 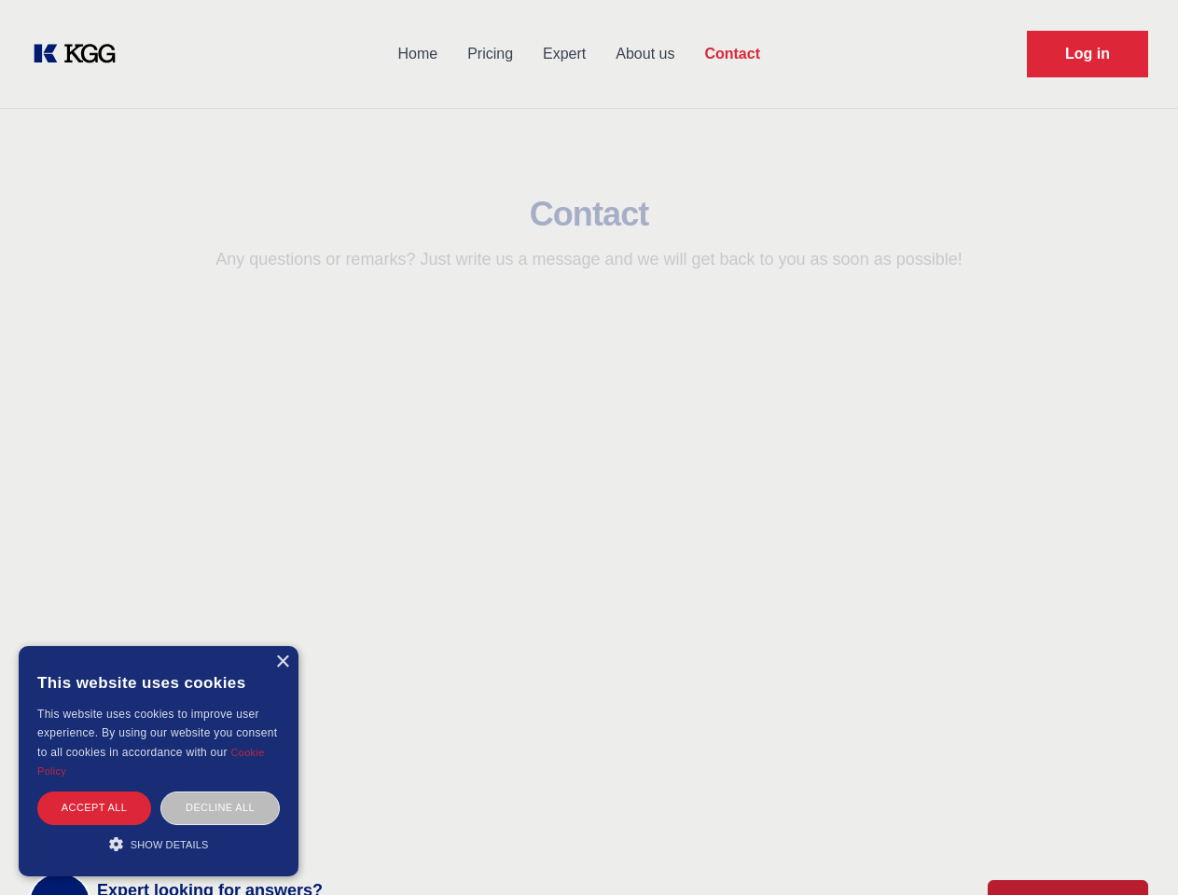 I want to click on label: Last Name*, so click(x=920, y=339).